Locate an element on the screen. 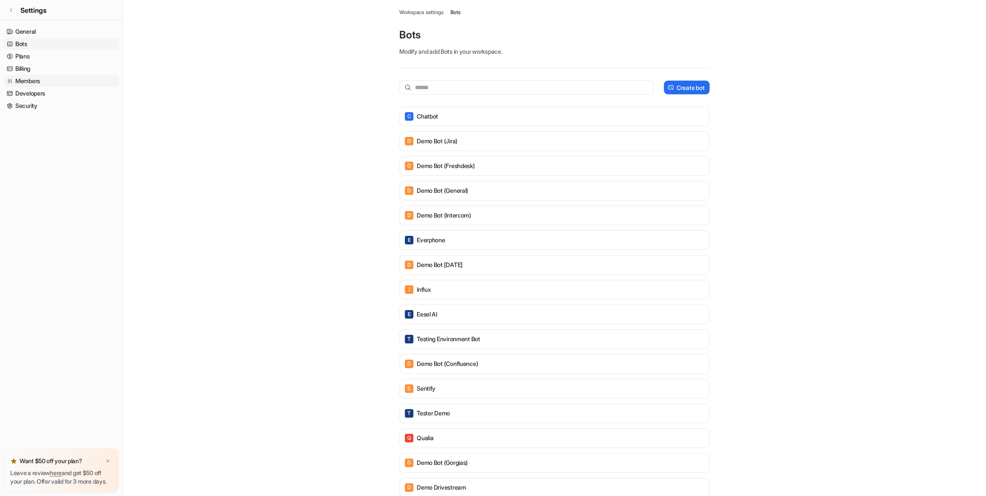 The image size is (986, 496). p: Leave a review and get $50 off your plan. Offer valid for 3 more days. is located at coordinates (61, 477).